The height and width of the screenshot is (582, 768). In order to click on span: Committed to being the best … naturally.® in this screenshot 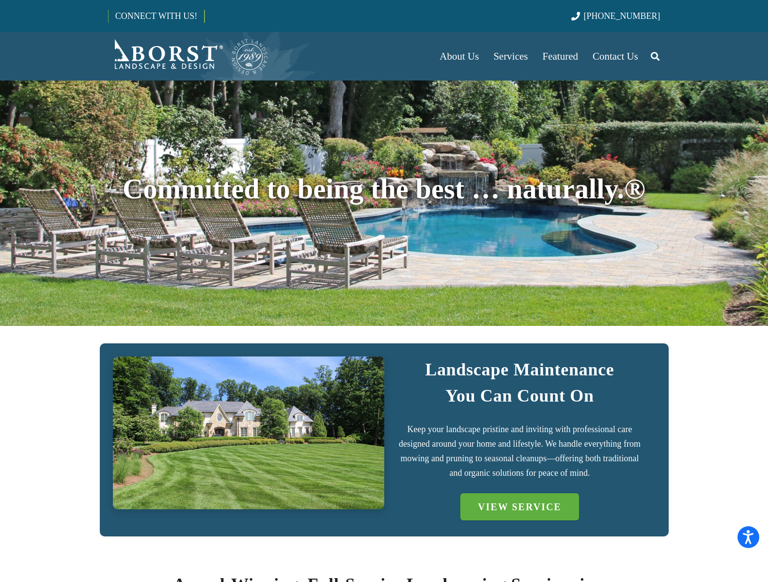, I will do `click(384, 189)`.